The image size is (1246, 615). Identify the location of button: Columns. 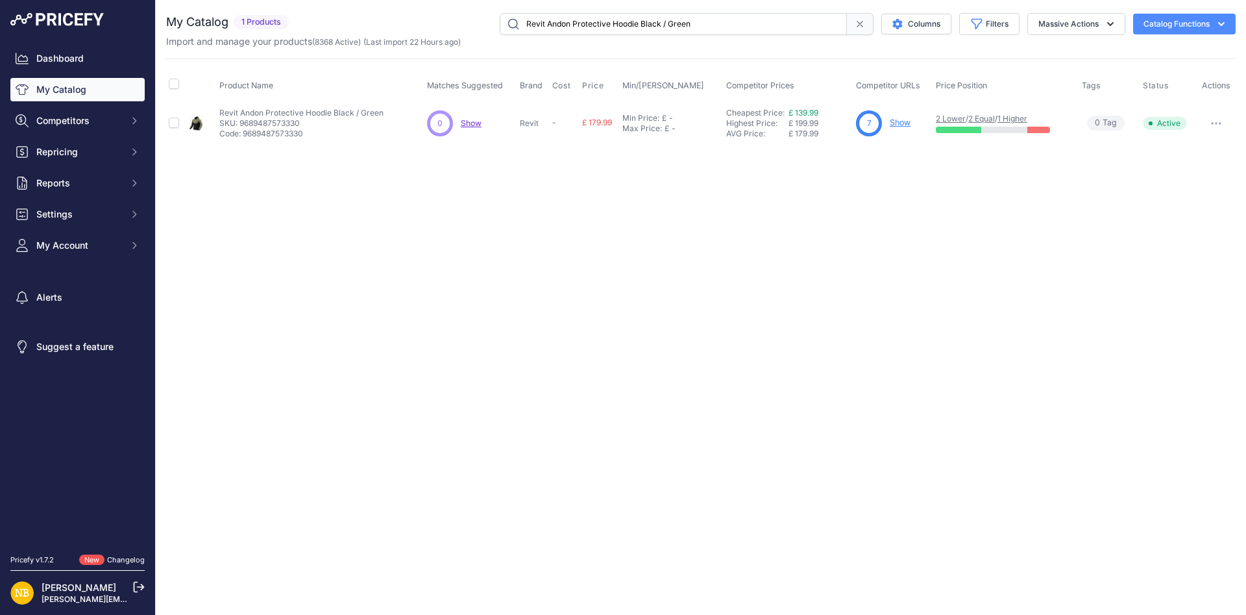
(916, 24).